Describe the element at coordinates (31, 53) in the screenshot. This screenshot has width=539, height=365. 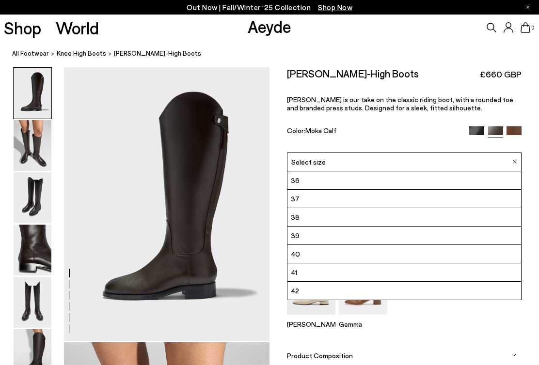
I see `a: All Footwear` at that location.